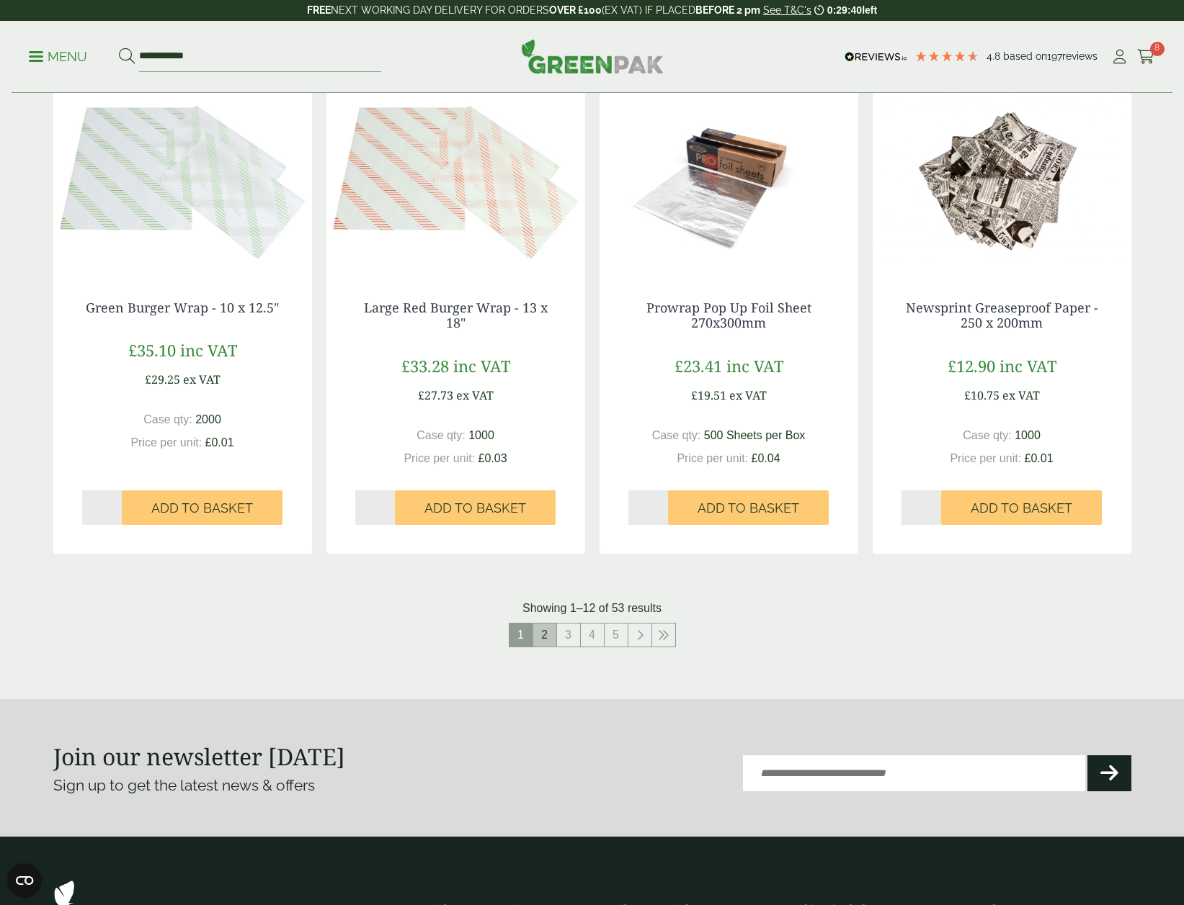 The width and height of the screenshot is (1184, 905). What do you see at coordinates (787, 10) in the screenshot?
I see `a: See T&C's` at bounding box center [787, 10].